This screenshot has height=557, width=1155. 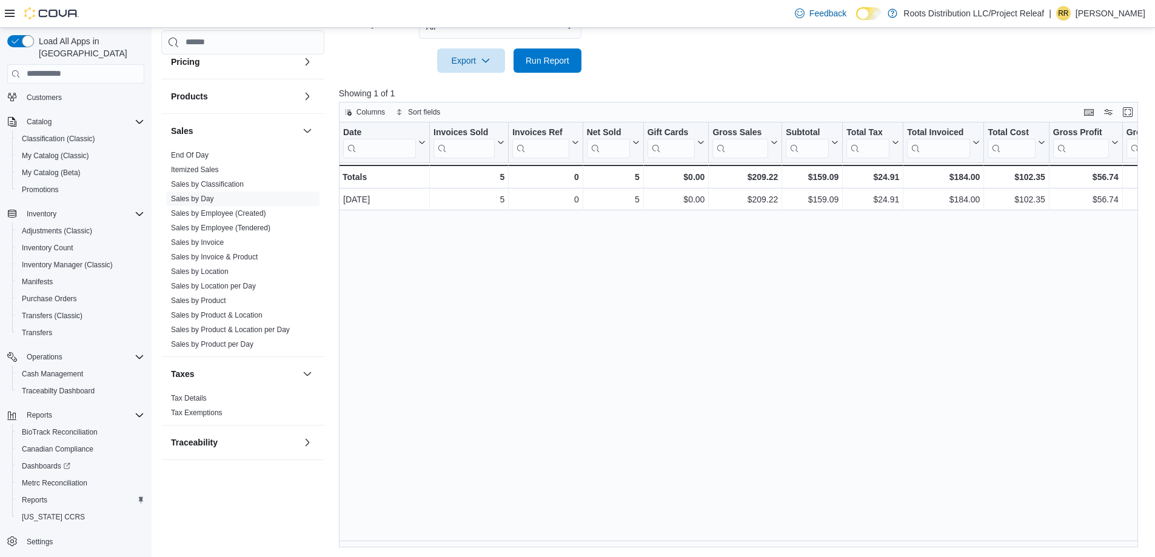 I want to click on button: Net Sold, so click(x=612, y=142).